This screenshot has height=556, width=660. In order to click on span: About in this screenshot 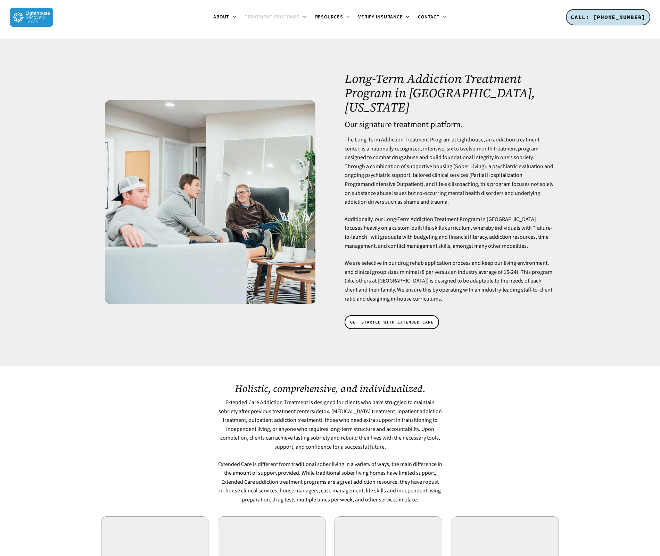, I will do `click(221, 17)`.